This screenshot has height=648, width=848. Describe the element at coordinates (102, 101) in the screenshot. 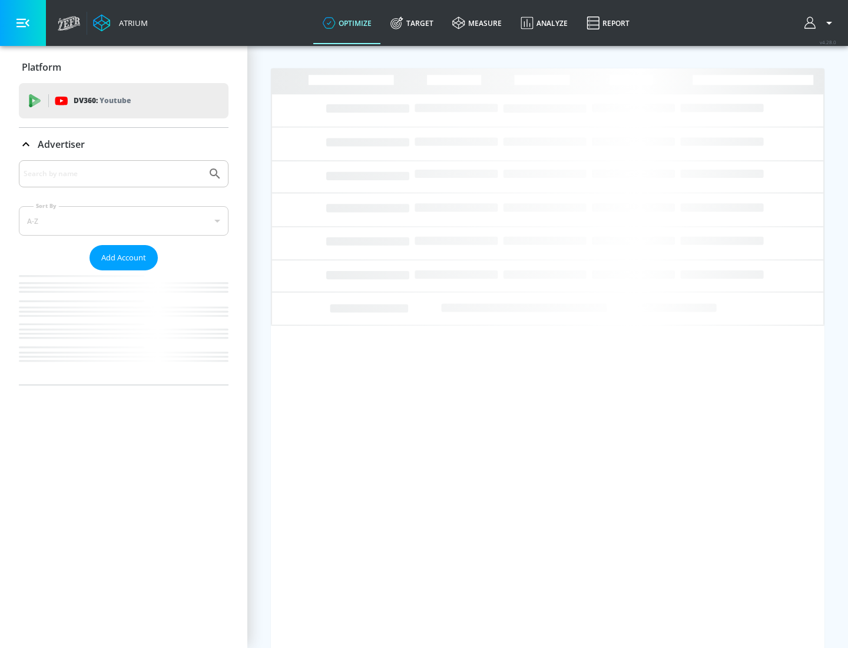

I see `p: DV360:` at that location.